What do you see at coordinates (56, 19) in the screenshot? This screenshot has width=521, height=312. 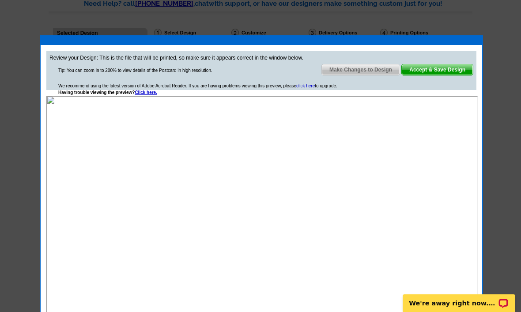 I see `p: We're away right now. Please check back later!` at bounding box center [56, 19].